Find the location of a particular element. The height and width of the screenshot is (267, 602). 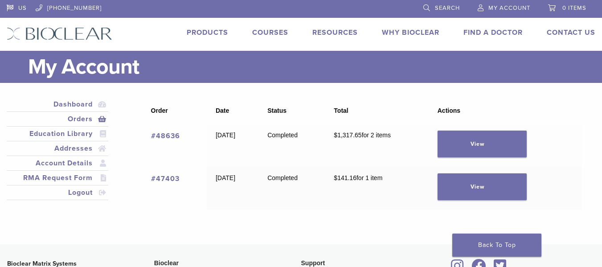

a: Orders is located at coordinates (57, 119).